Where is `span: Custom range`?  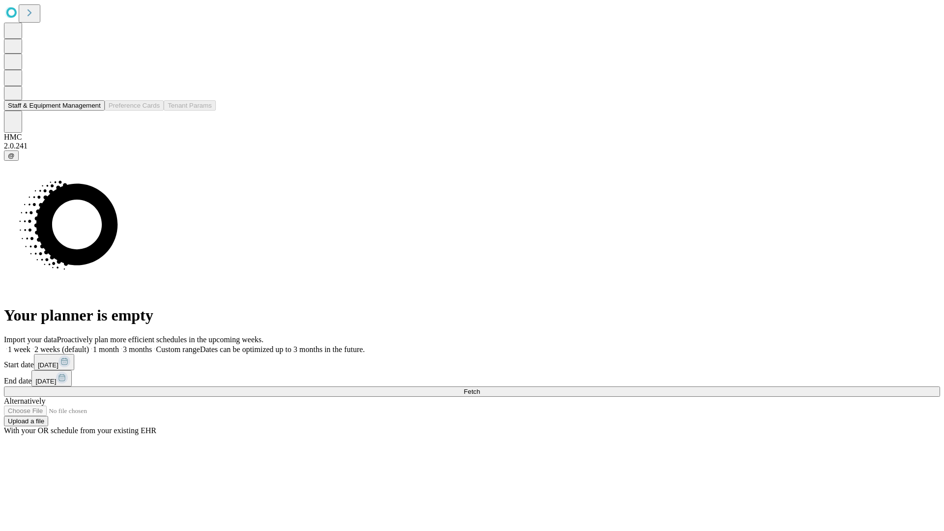 span: Custom range is located at coordinates (177, 349).